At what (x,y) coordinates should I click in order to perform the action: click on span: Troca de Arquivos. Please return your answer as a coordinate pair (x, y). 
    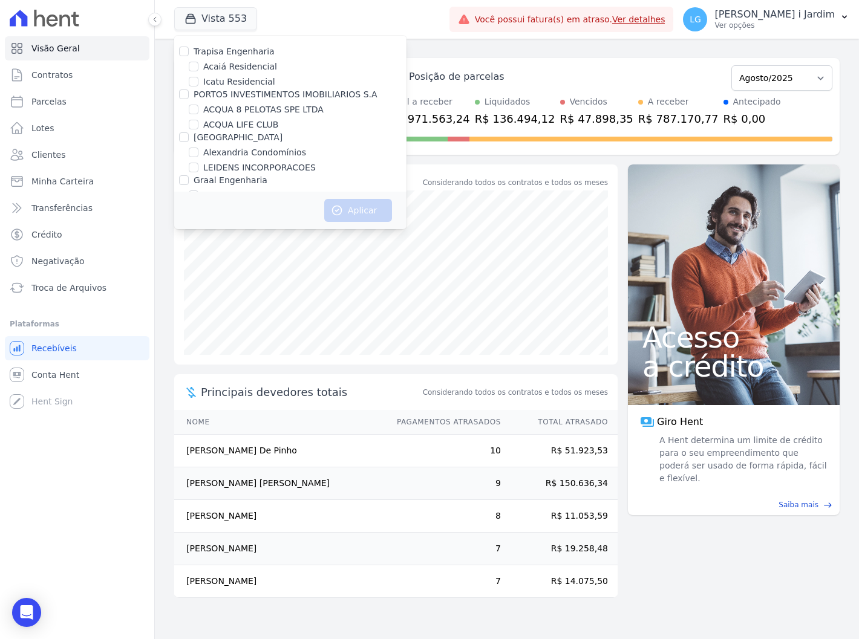
    Looking at the image, I should click on (69, 288).